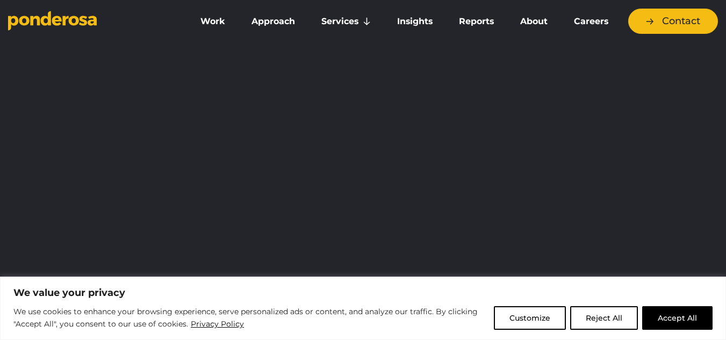  I want to click on p: We value your privacy, so click(363, 293).